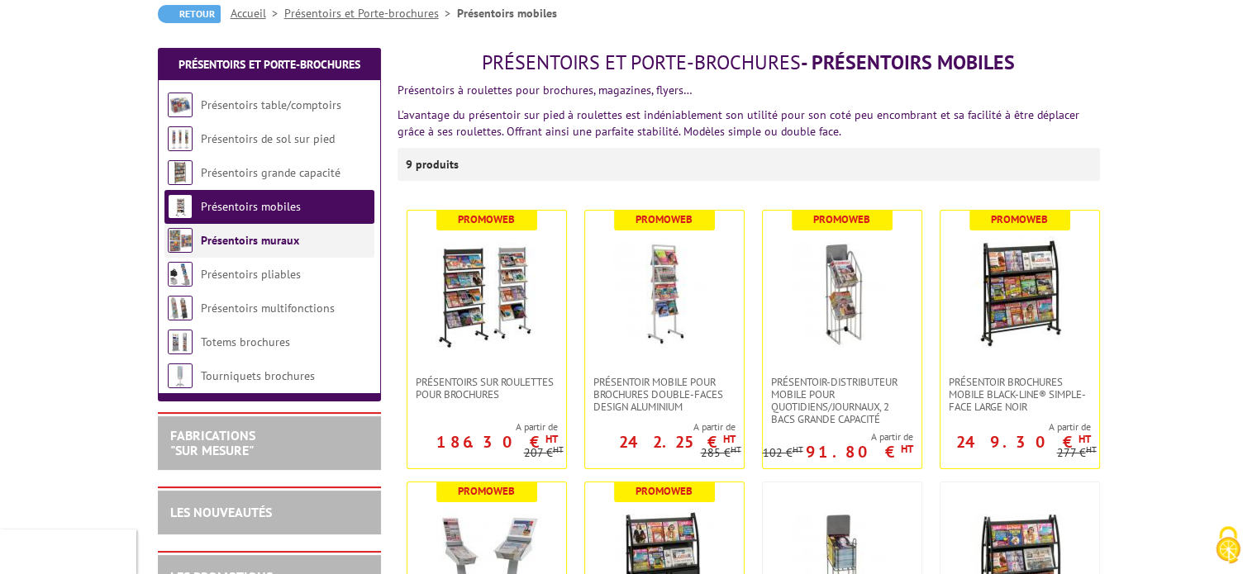 The height and width of the screenshot is (574, 1257). Describe the element at coordinates (677, 442) in the screenshot. I see `p: 242.25 €` at that location.